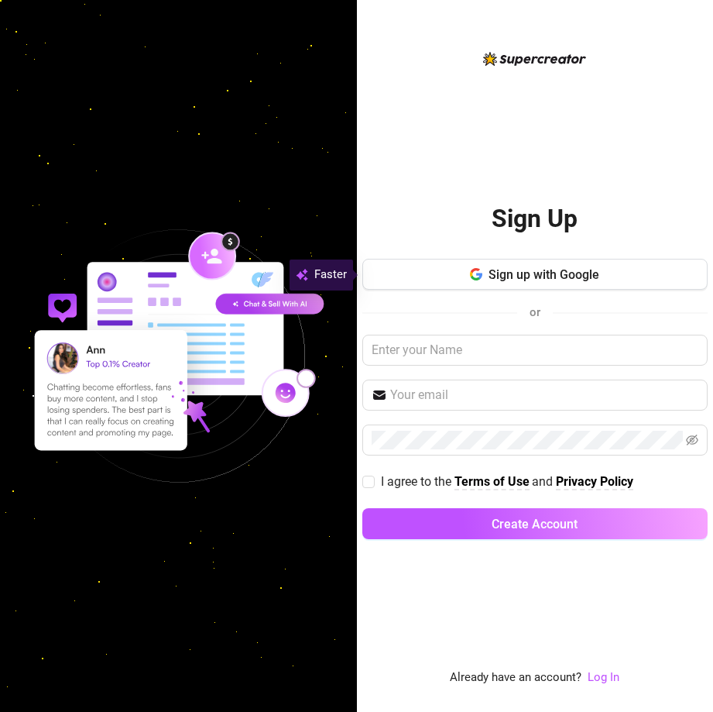 This screenshot has width=713, height=712. I want to click on a: Terms of Use, so click(492, 482).